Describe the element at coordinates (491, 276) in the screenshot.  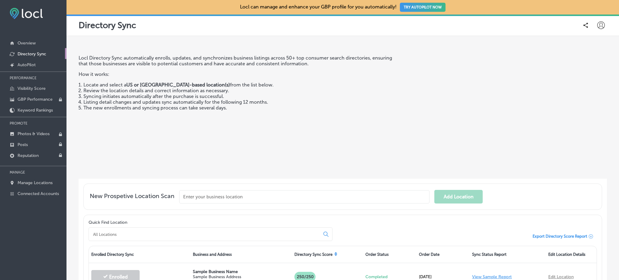
I see `a: View Sample Report` at that location.